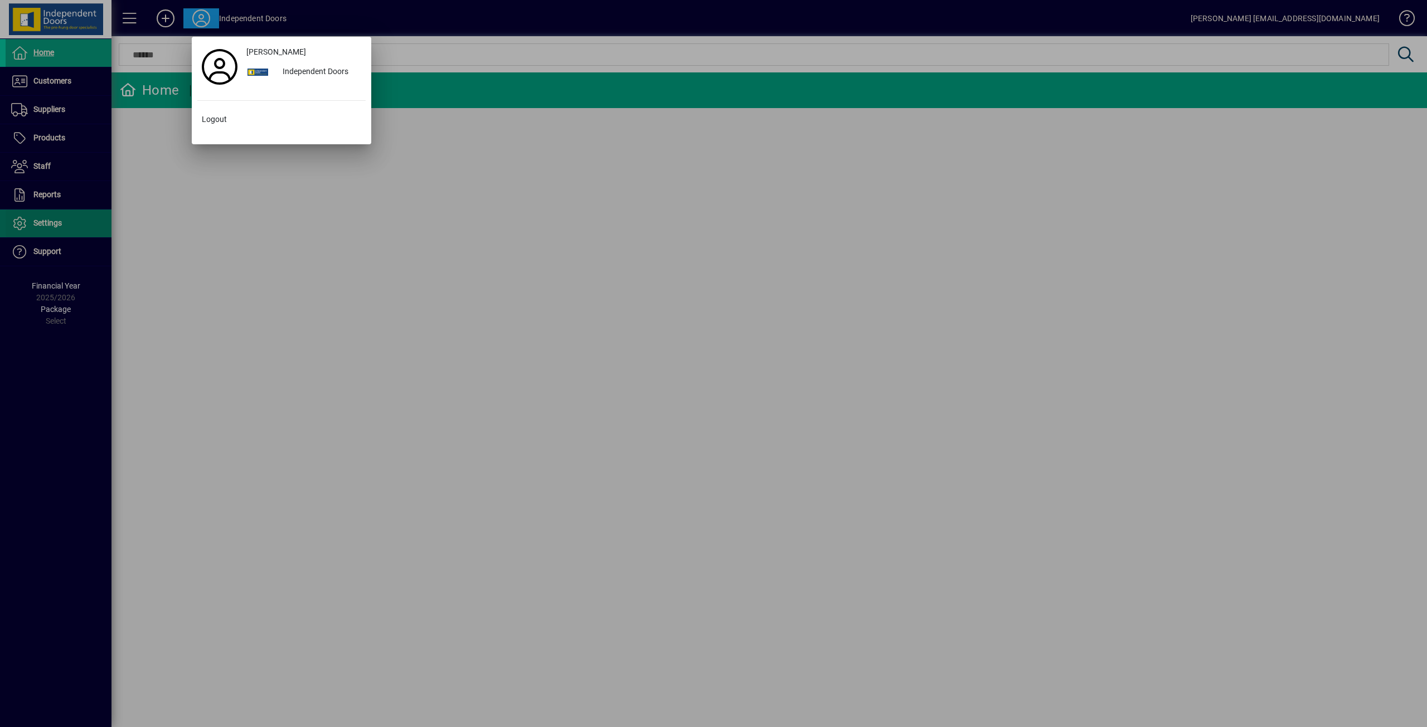  What do you see at coordinates (281, 120) in the screenshot?
I see `button: Logout` at bounding box center [281, 120].